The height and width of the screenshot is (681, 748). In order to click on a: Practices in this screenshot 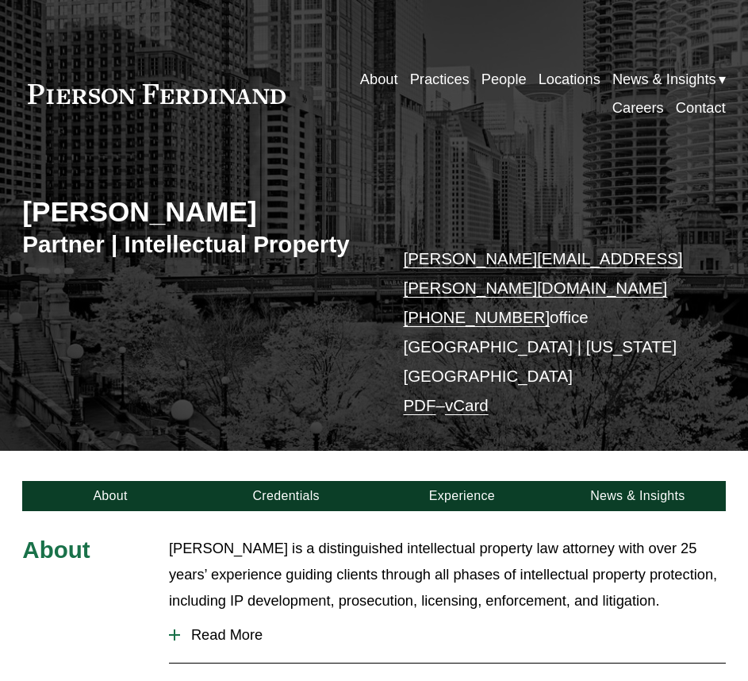, I will do `click(439, 79)`.